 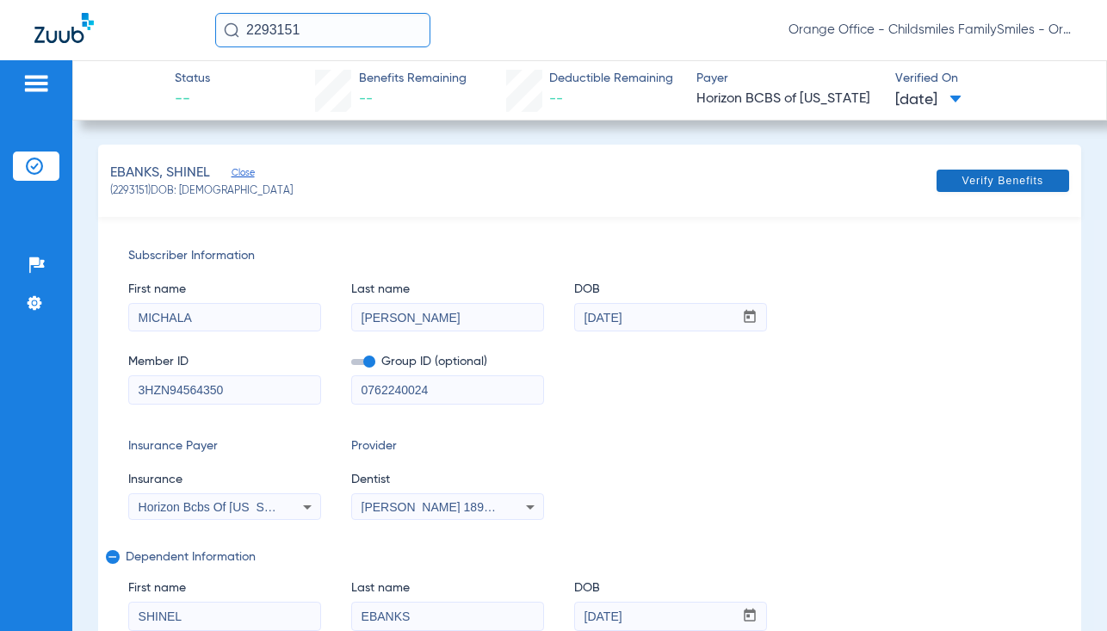 What do you see at coordinates (36, 83) in the screenshot?
I see `img: hamburger-icon` at bounding box center [36, 83].